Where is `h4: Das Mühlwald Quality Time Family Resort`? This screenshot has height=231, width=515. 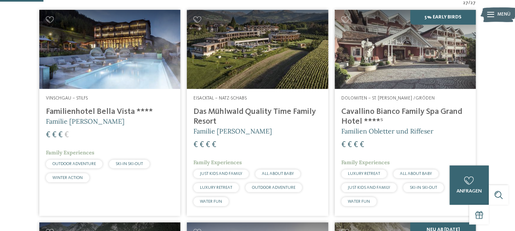 h4: Das Mühlwald Quality Time Family Resort is located at coordinates (257, 117).